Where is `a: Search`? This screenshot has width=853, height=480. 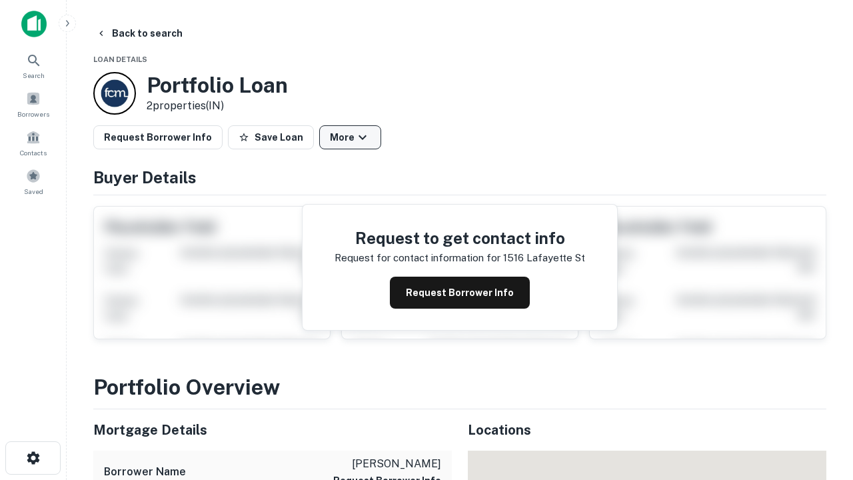 a: Search is located at coordinates (33, 65).